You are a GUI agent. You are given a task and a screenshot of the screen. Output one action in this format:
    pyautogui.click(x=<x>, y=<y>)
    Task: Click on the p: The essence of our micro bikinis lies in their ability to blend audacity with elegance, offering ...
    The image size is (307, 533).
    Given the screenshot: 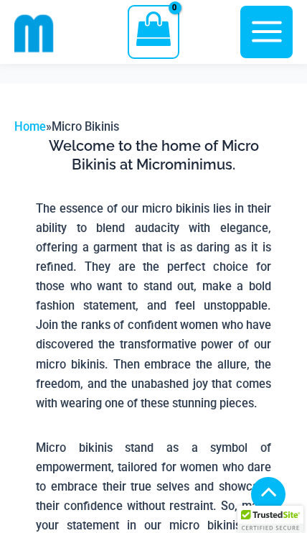 What is the action you would take?
    pyautogui.click(x=154, y=306)
    